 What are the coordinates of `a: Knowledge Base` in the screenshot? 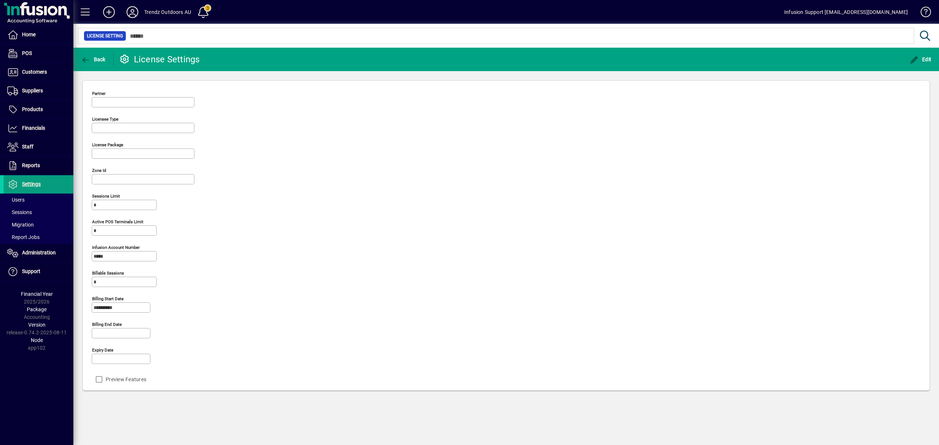 It's located at (922, 13).